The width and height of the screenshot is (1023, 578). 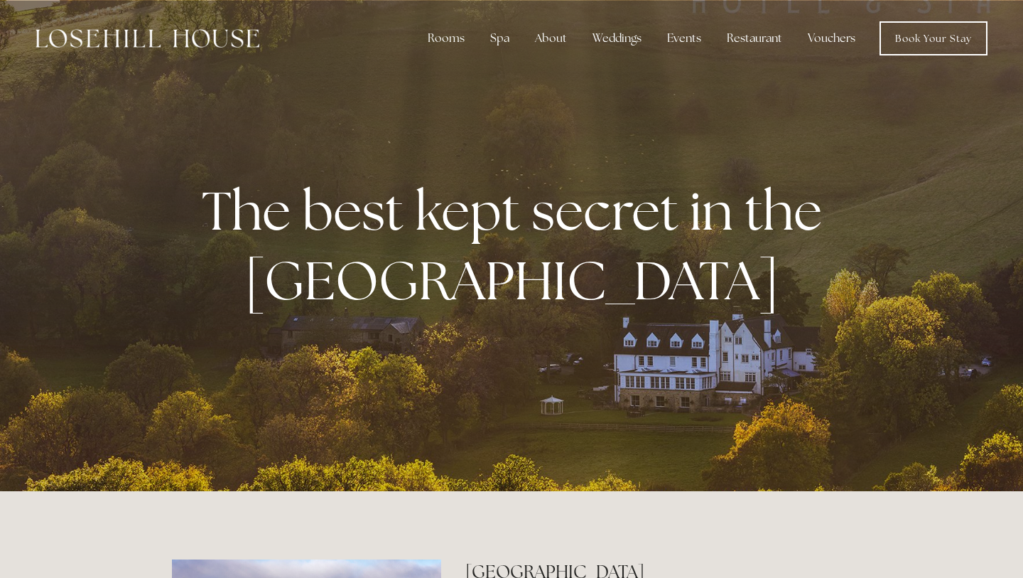 I want to click on div: Rooms, so click(x=446, y=38).